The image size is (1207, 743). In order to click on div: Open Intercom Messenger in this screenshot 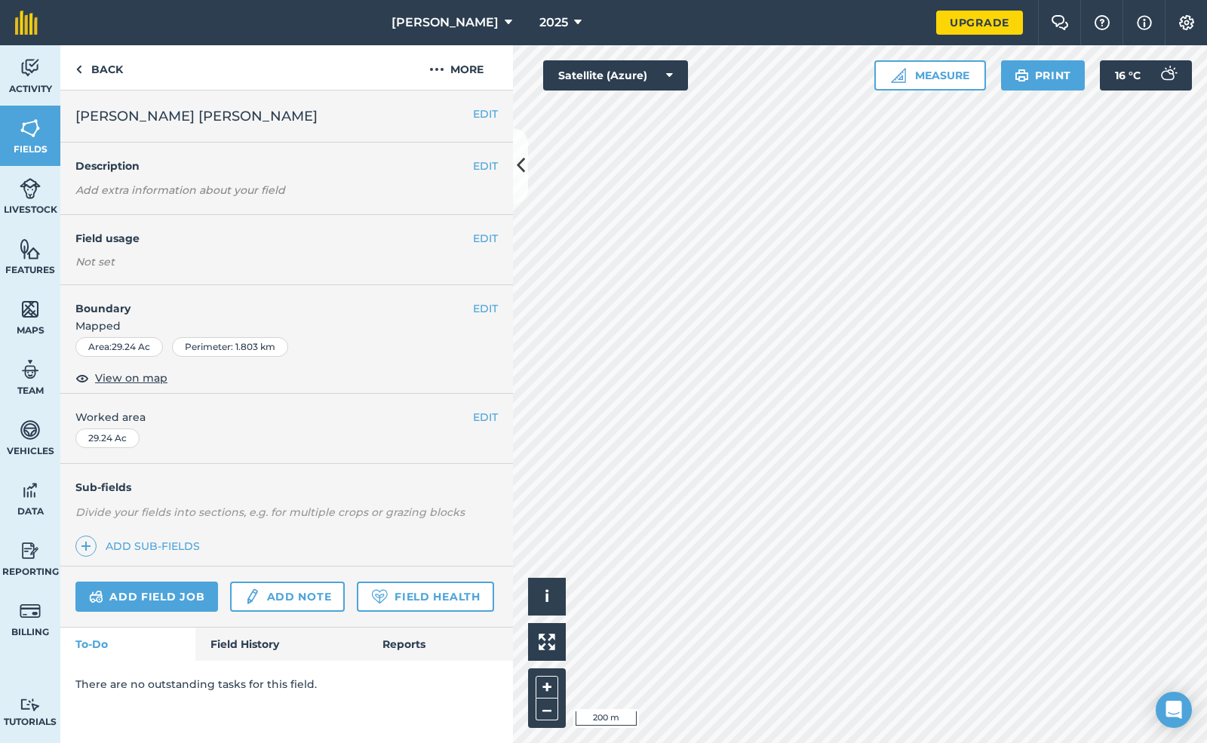, I will do `click(1174, 710)`.